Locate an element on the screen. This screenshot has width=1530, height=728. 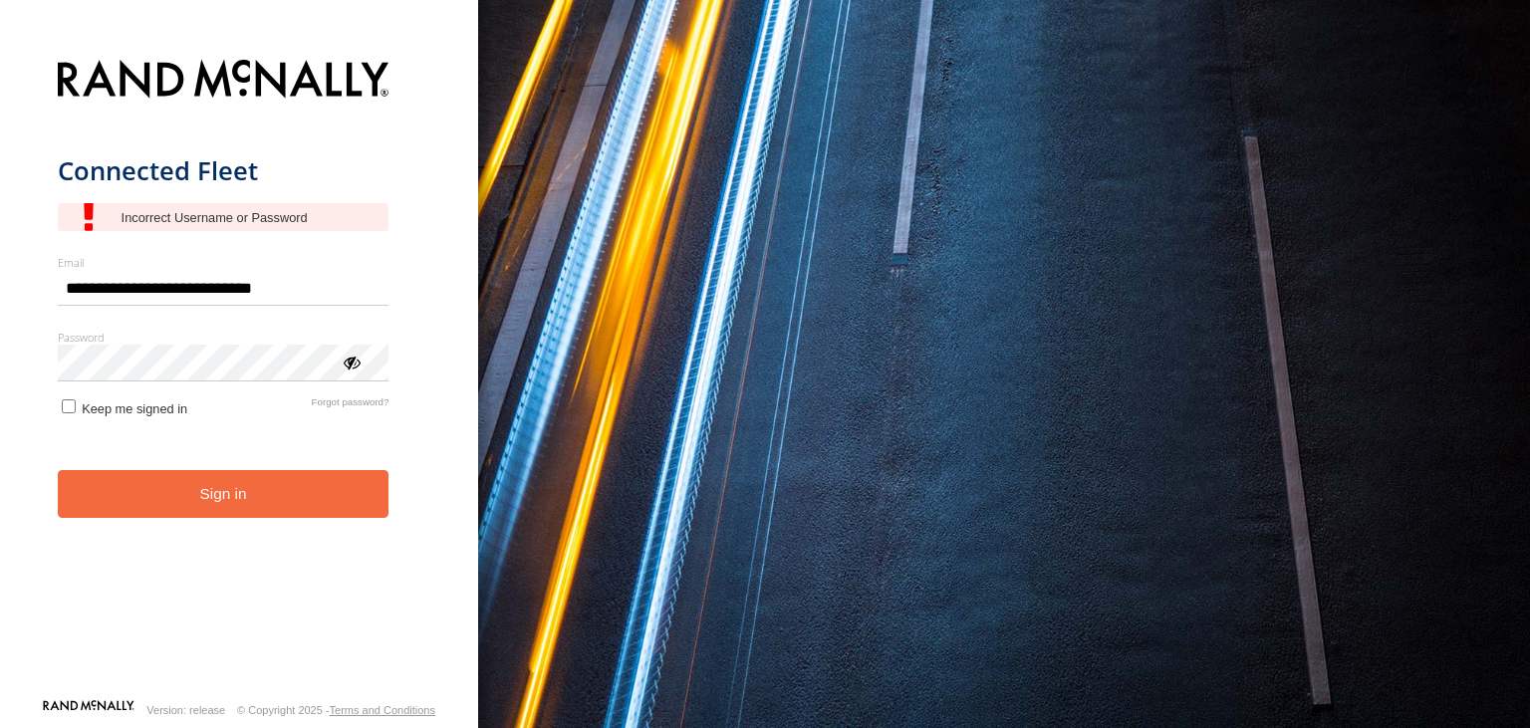
div: Version: release is located at coordinates (185, 710).